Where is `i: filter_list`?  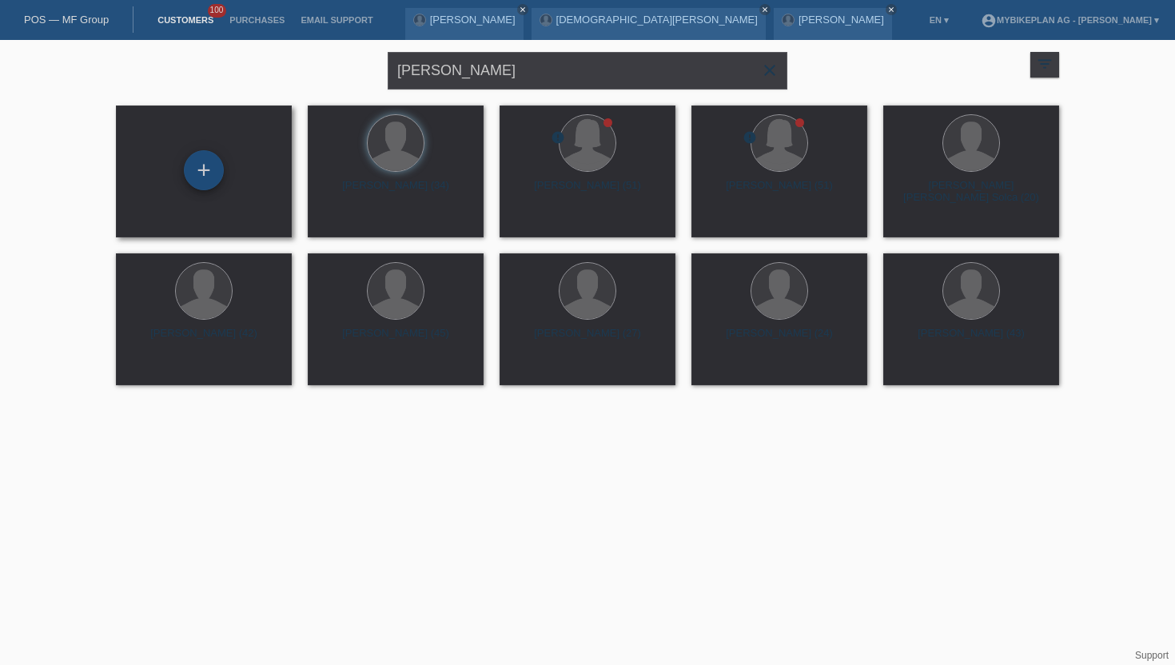
i: filter_list is located at coordinates (1045, 64).